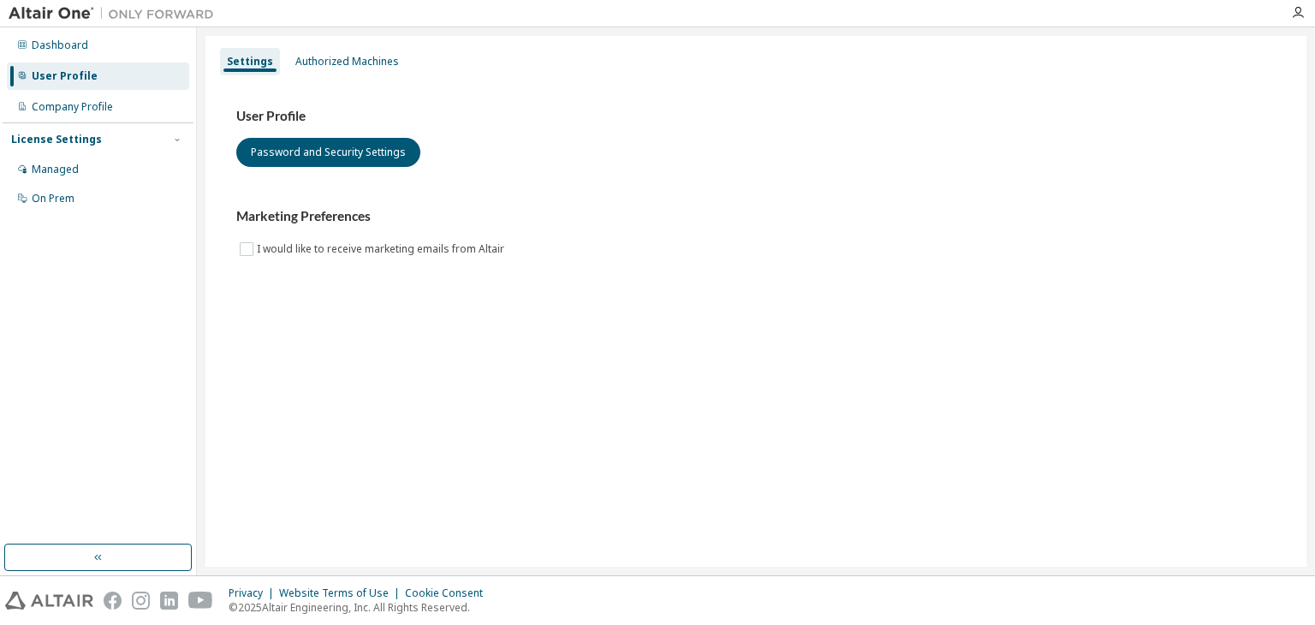 This screenshot has height=625, width=1315. Describe the element at coordinates (253, 593) in the screenshot. I see `div: Privacy` at that location.